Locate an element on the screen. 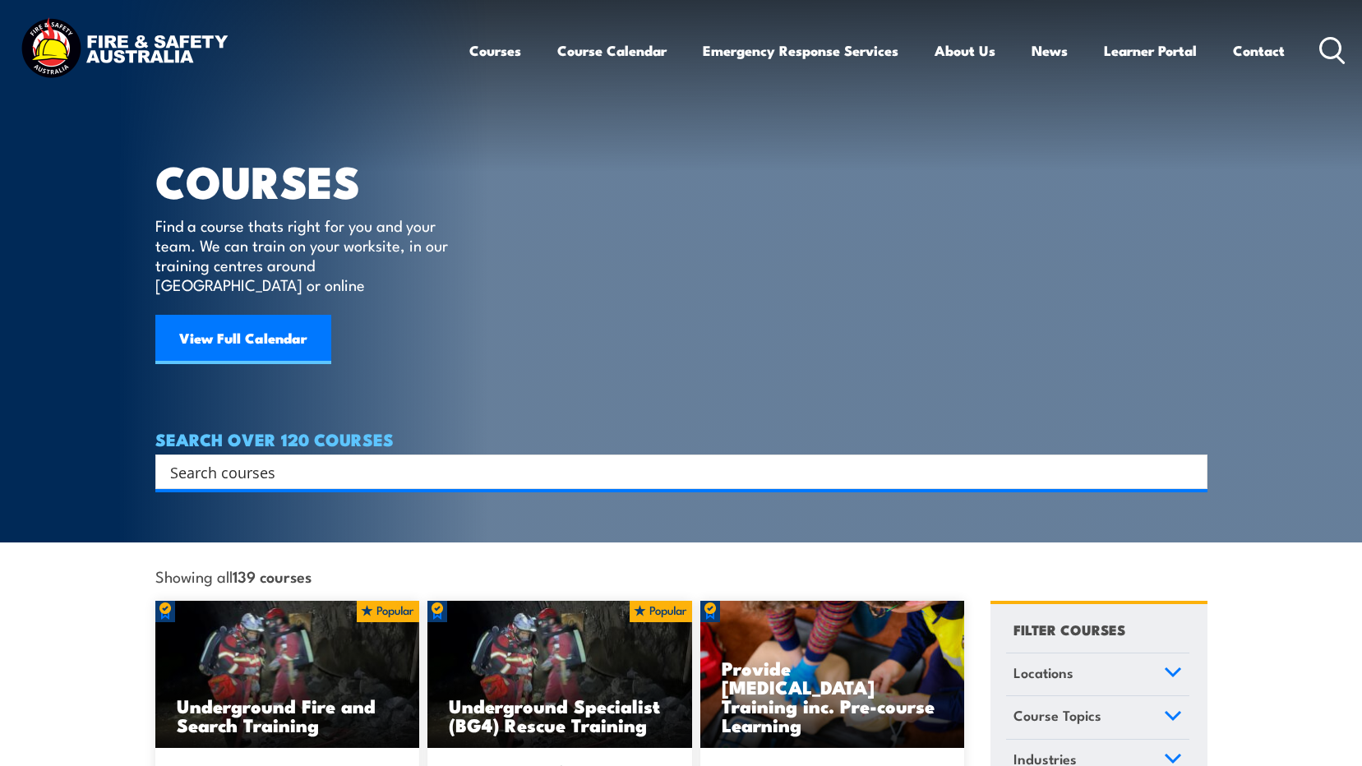 This screenshot has width=1362, height=766. strong: 139 courses is located at coordinates (272, 575).